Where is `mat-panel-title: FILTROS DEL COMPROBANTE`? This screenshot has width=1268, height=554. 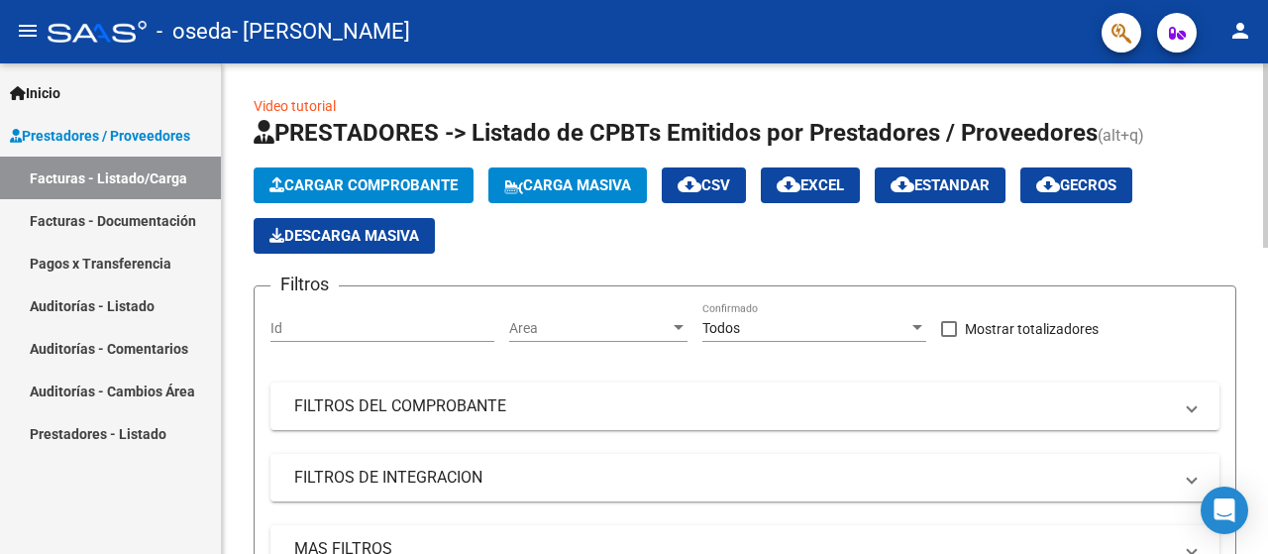 mat-panel-title: FILTROS DEL COMPROBANTE is located at coordinates (733, 406).